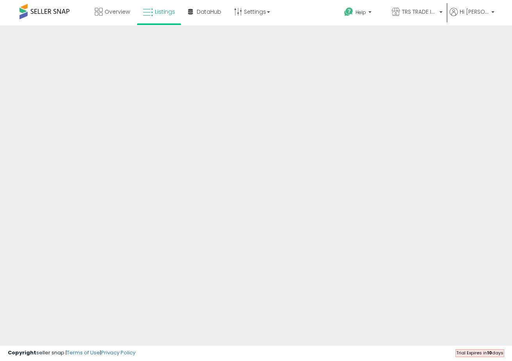 This screenshot has width=512, height=361. Describe the element at coordinates (361, 13) in the screenshot. I see `a: Help` at that location.